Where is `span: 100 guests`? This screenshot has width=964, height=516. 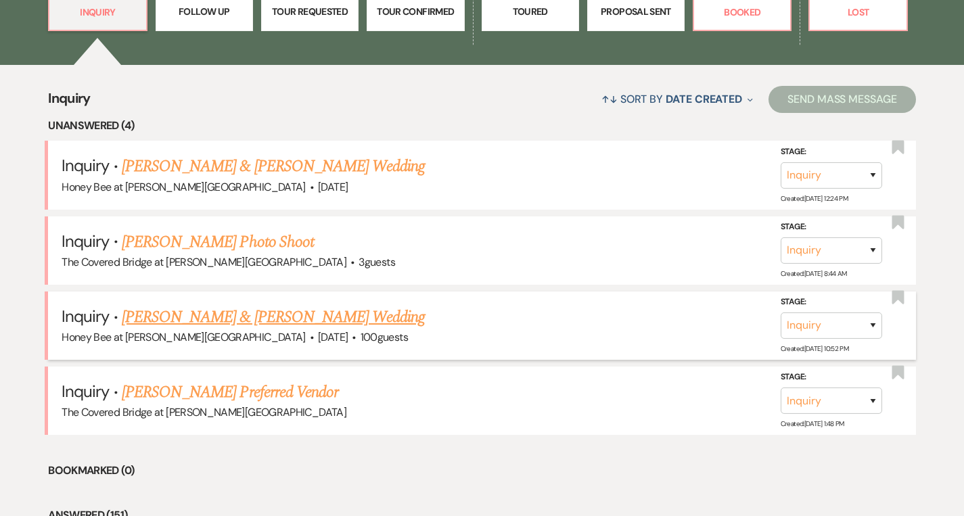
span: 100 guests is located at coordinates (384, 337).